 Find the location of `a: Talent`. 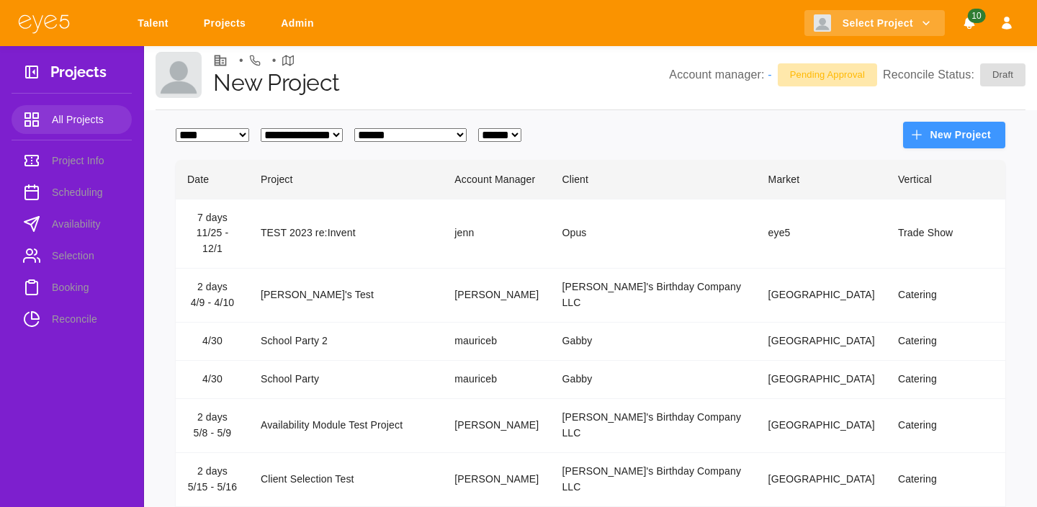

a: Talent is located at coordinates (156, 23).